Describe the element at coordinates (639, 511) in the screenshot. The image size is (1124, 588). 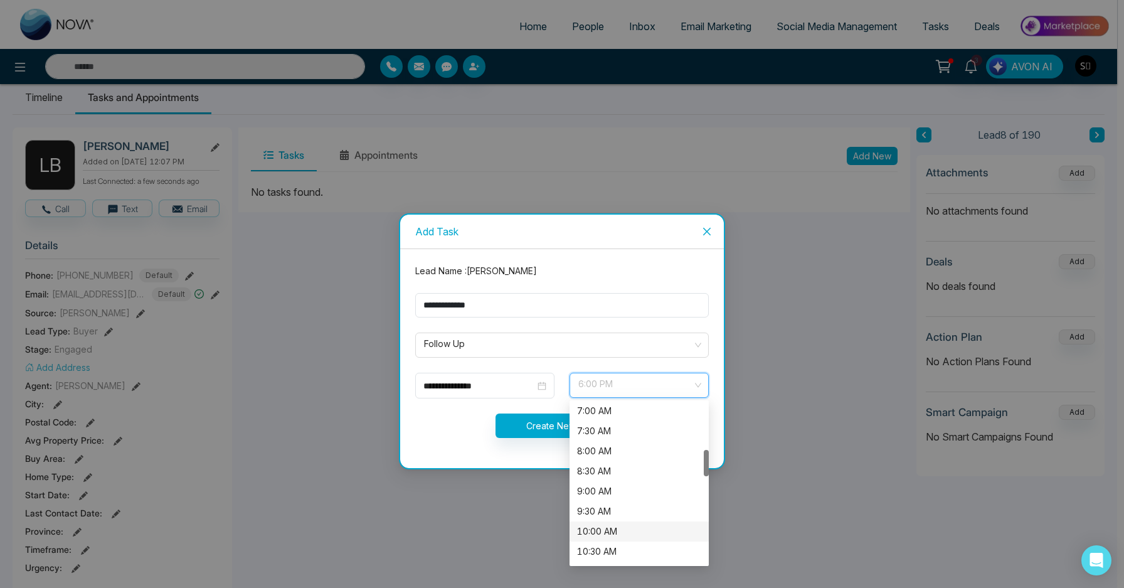
I see `div: 9:30 AM` at that location.